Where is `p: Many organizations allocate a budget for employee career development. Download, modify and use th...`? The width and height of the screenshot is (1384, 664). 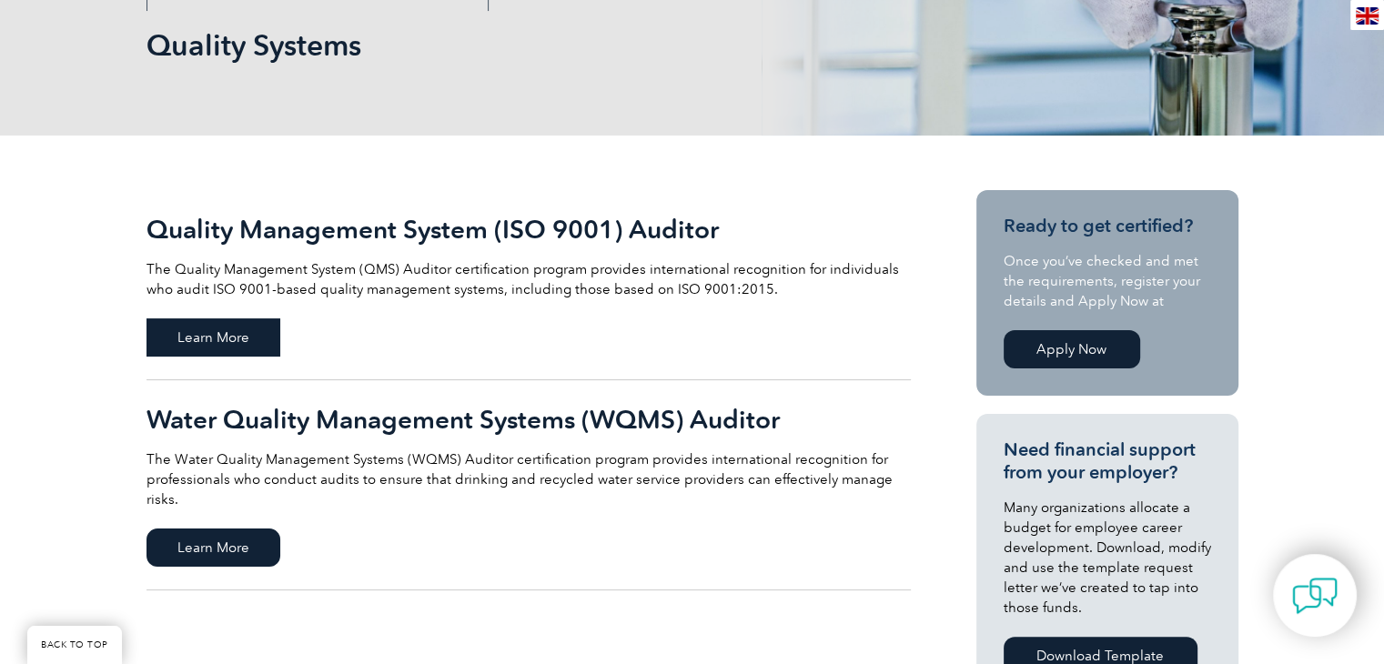 p: Many organizations allocate a budget for employee career development. Download, modify and use th... is located at coordinates (1108, 558).